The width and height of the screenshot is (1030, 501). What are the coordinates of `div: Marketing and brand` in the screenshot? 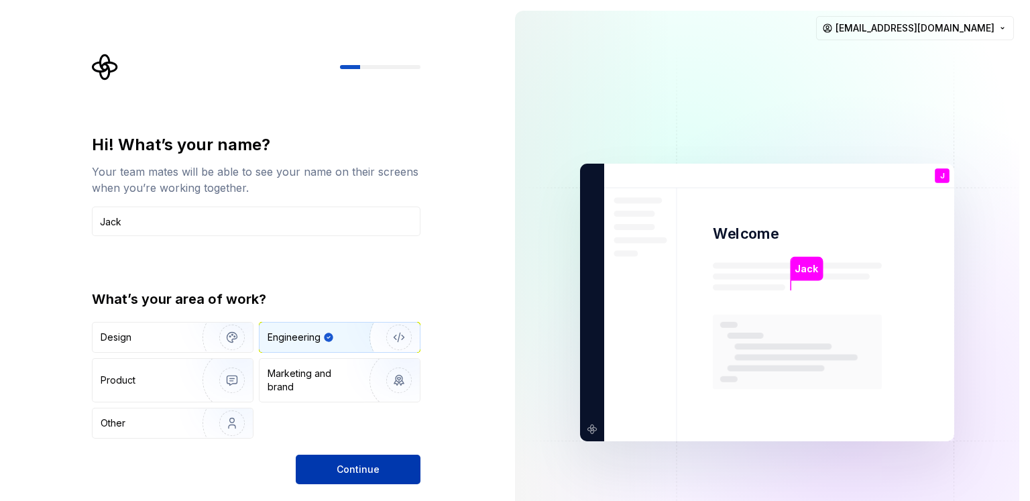 It's located at (312, 380).